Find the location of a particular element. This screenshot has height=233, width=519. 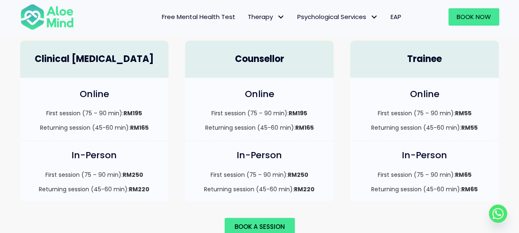

img: Aloe mind Logo is located at coordinates (47, 17).